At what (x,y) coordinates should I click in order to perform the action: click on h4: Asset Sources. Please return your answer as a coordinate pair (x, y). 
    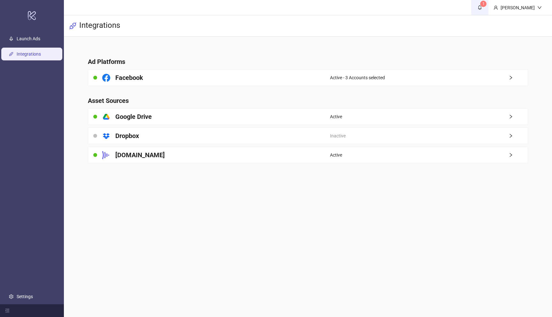
    Looking at the image, I should click on (308, 101).